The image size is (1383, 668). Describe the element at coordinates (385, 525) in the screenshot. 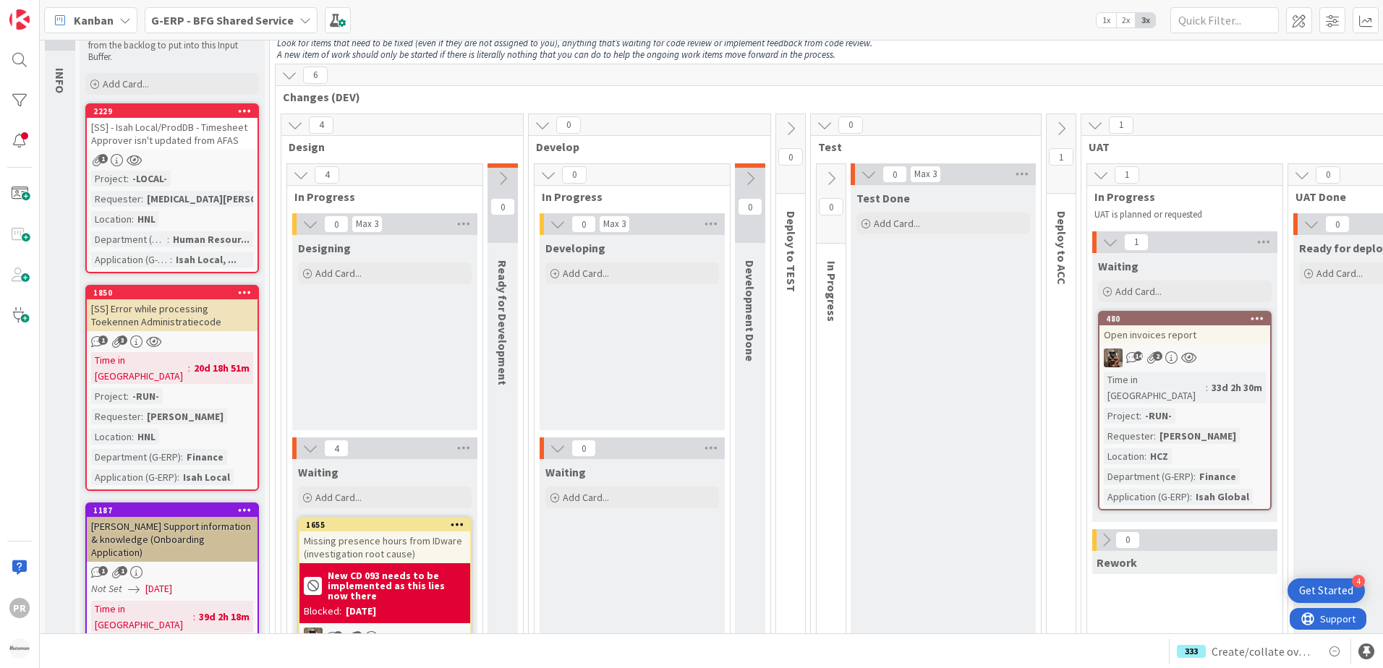

I see `div: 1655` at that location.